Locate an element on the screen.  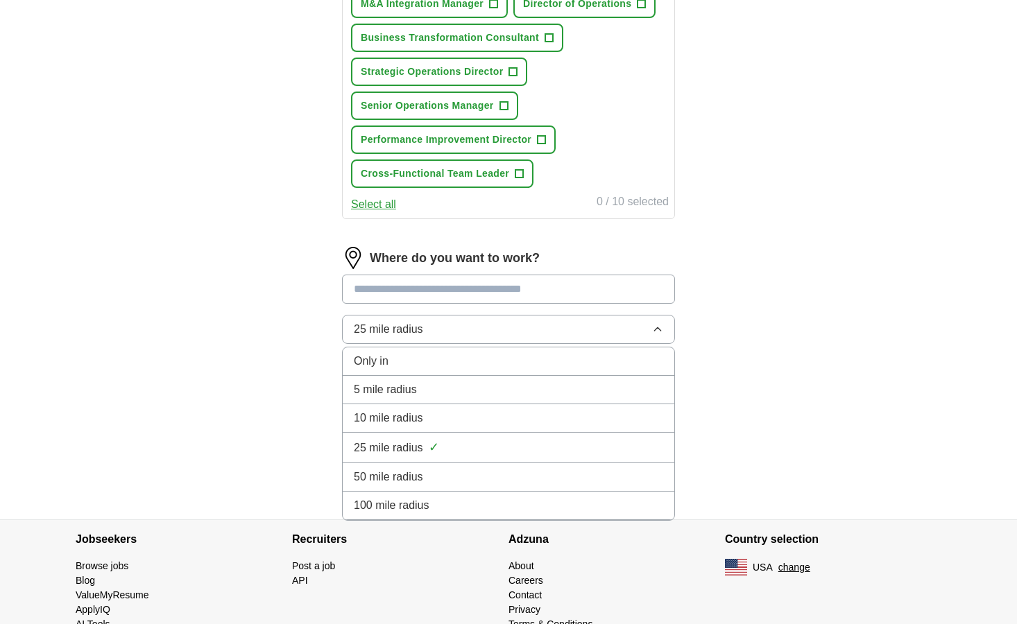
a: Post a job is located at coordinates (314, 566).